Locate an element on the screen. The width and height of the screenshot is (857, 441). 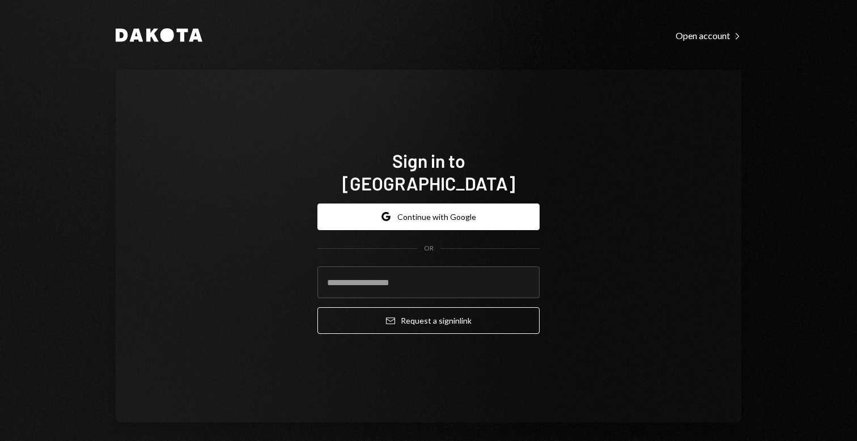
div: OR is located at coordinates (429, 248).